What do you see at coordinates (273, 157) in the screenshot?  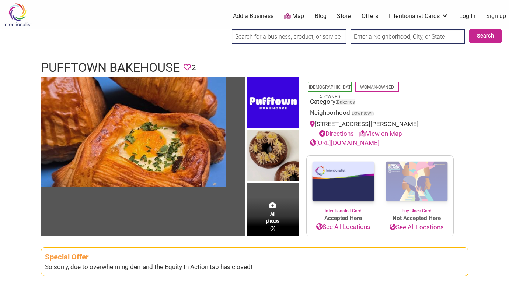 I see `img: Pufftown Bakehouse - Sweet Croissants` at bounding box center [273, 157].